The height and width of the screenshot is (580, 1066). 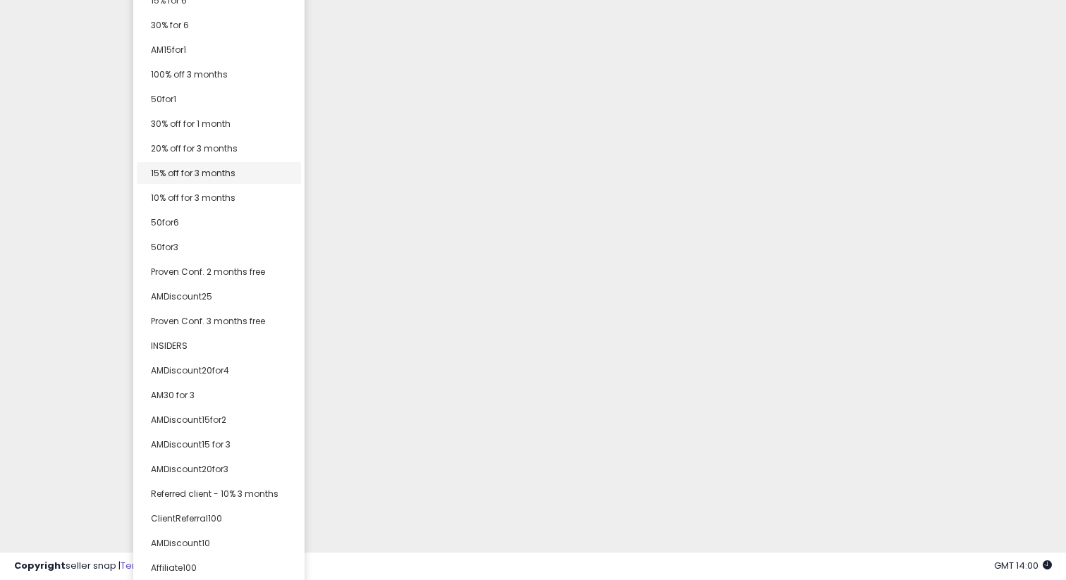 What do you see at coordinates (181, 543) in the screenshot?
I see `span: AMDiscount10` at bounding box center [181, 543].